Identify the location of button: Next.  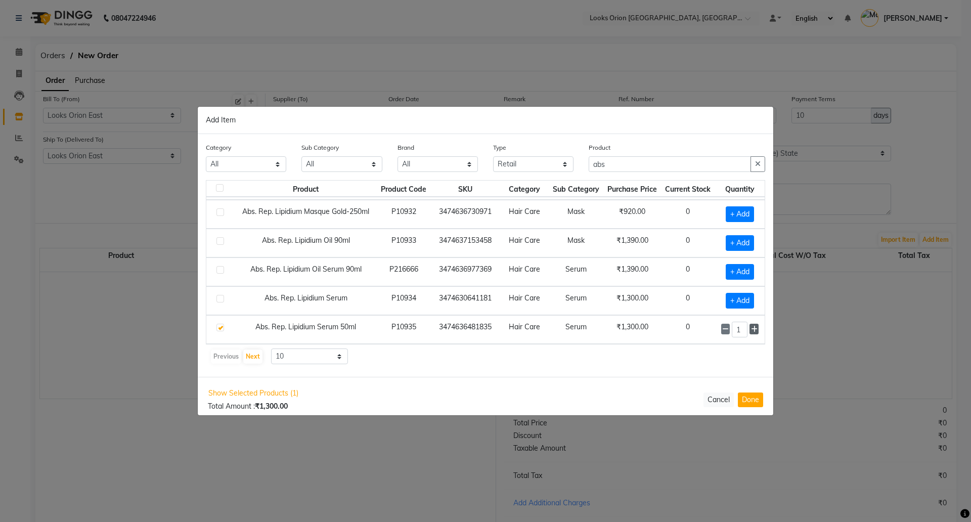
(253, 357).